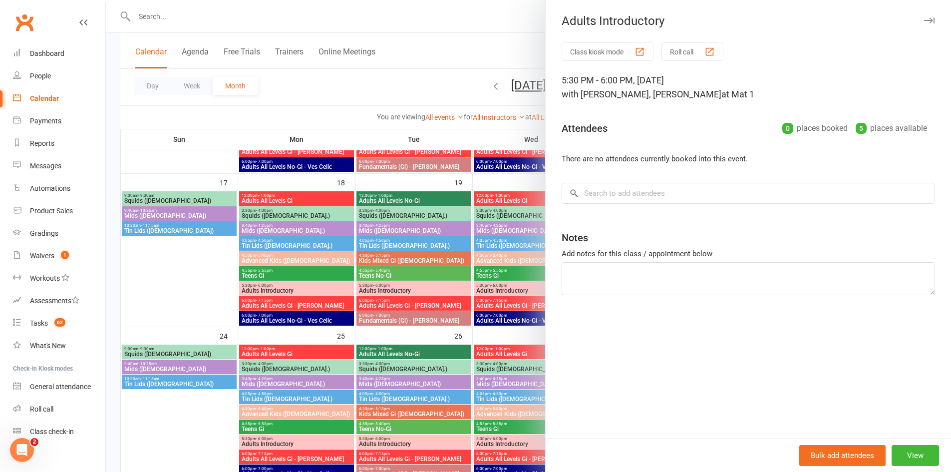 This screenshot has height=472, width=951. I want to click on div: places booked, so click(815, 128).